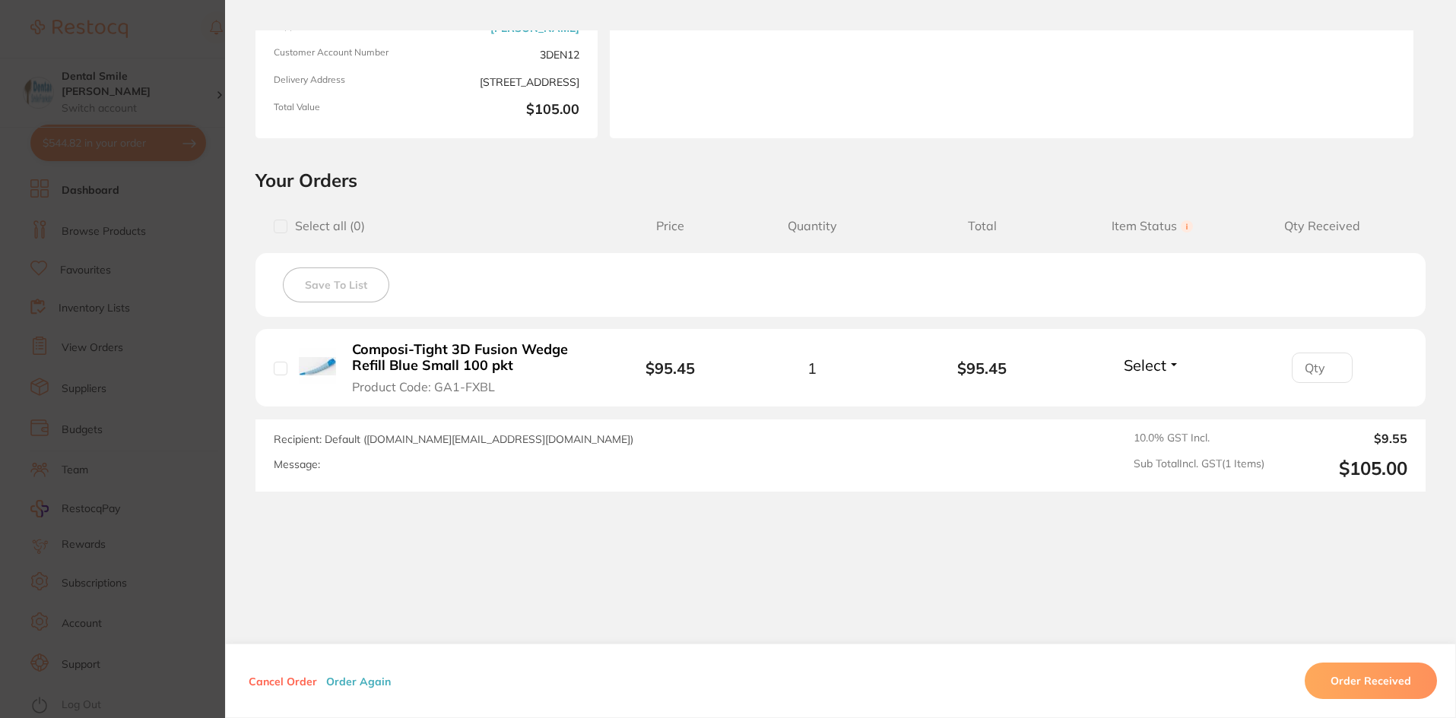  I want to click on img: Composi-Tight 3D Fusion Wedge Refill Blue Small 100 pkt, so click(317, 366).